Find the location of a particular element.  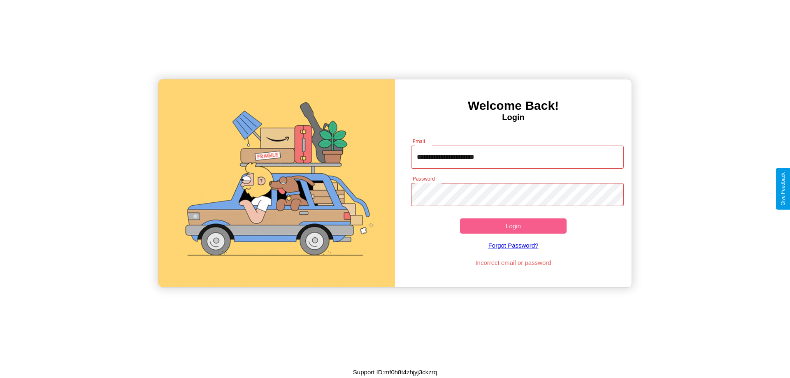

label: Email is located at coordinates (419, 141).